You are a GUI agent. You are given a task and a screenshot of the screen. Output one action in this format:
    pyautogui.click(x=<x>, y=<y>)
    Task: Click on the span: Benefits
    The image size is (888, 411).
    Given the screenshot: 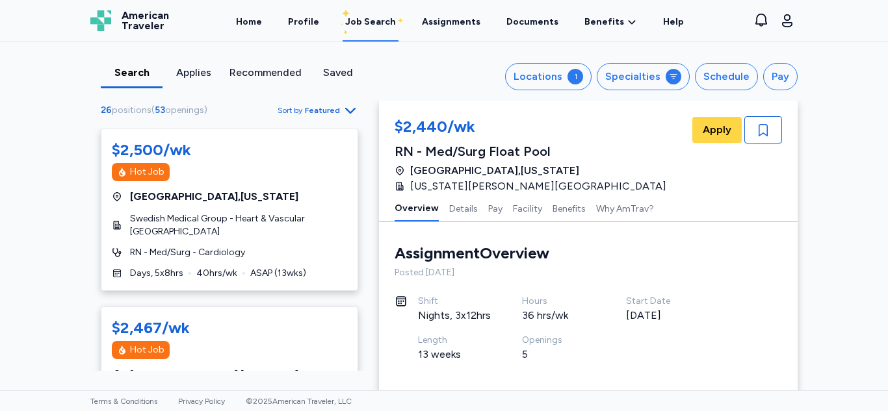 What is the action you would take?
    pyautogui.click(x=604, y=22)
    